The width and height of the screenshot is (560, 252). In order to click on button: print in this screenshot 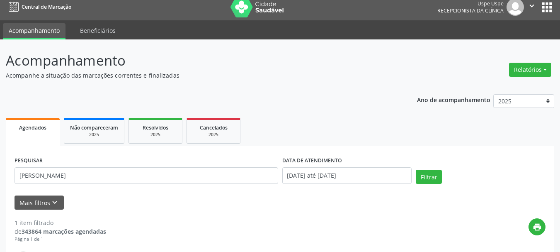, I will do `click(537, 226)`.